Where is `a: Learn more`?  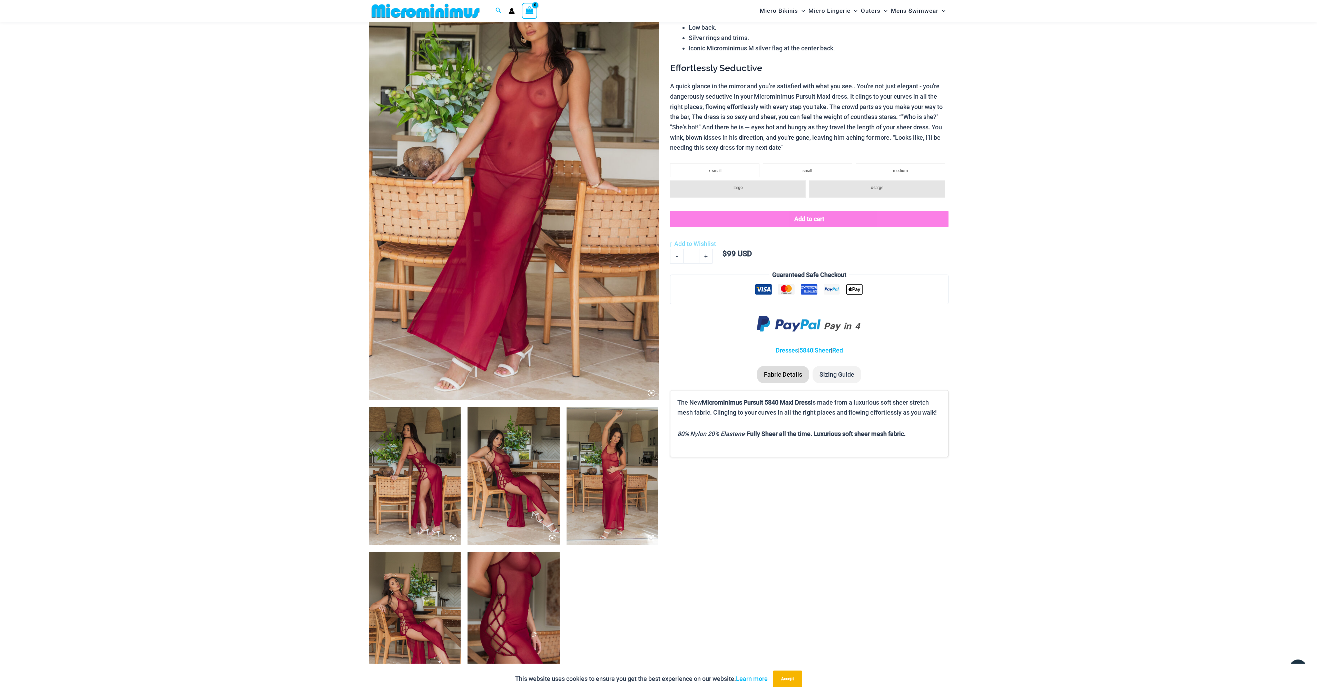
a: Learn more is located at coordinates (752, 678).